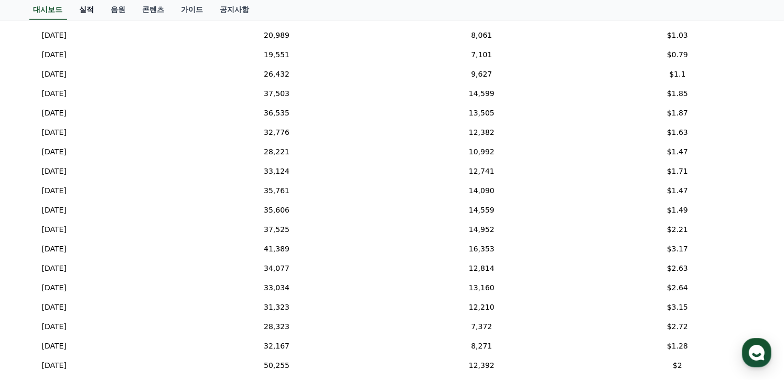 The image size is (784, 380). What do you see at coordinates (677, 287) in the screenshot?
I see `td: $2.64` at bounding box center [677, 287].